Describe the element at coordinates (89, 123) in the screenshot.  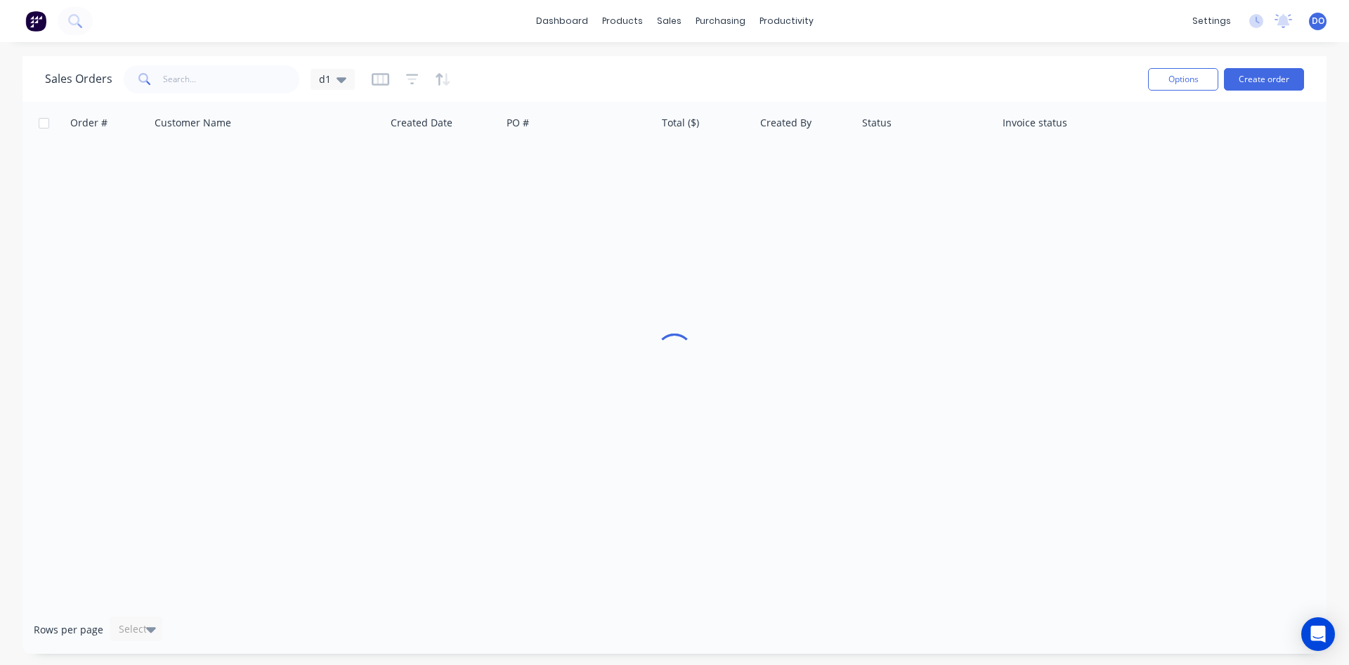
I see `div: Order #` at that location.